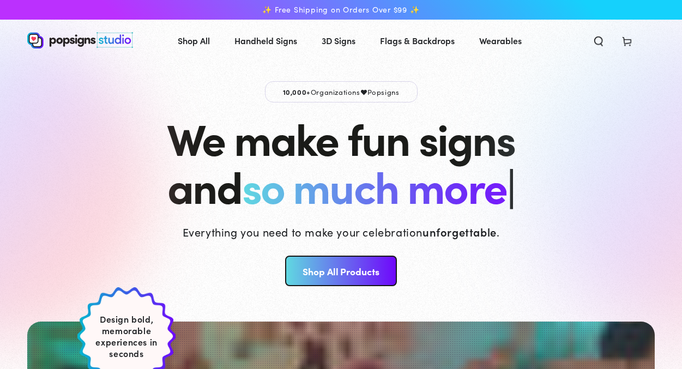 This screenshot has width=682, height=369. What do you see at coordinates (266, 40) in the screenshot?
I see `a: Handheld Signs` at bounding box center [266, 40].